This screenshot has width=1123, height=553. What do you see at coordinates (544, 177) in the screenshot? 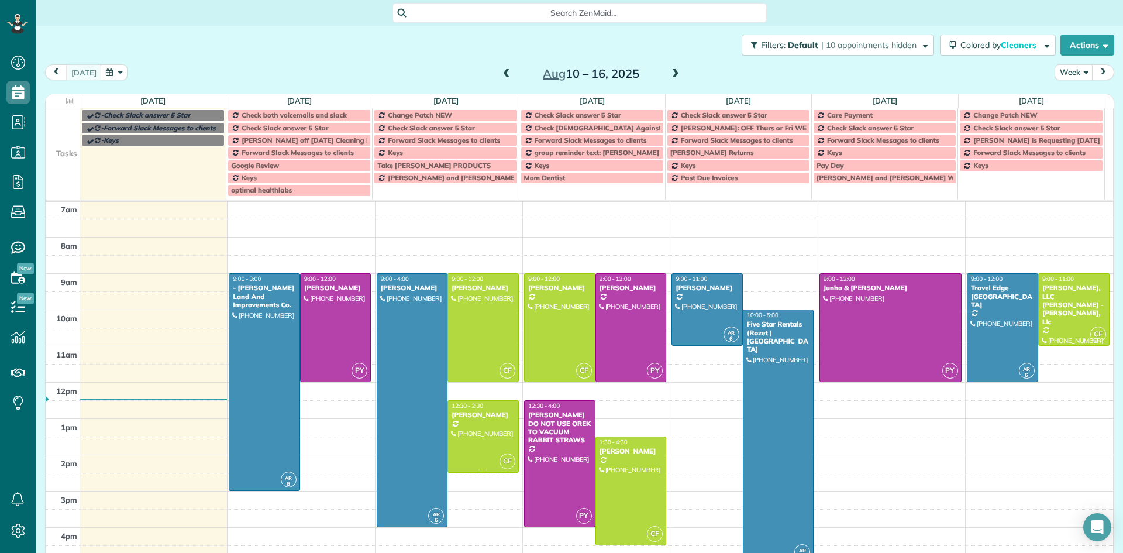
I see `span: Mom Dentist` at bounding box center [544, 177].